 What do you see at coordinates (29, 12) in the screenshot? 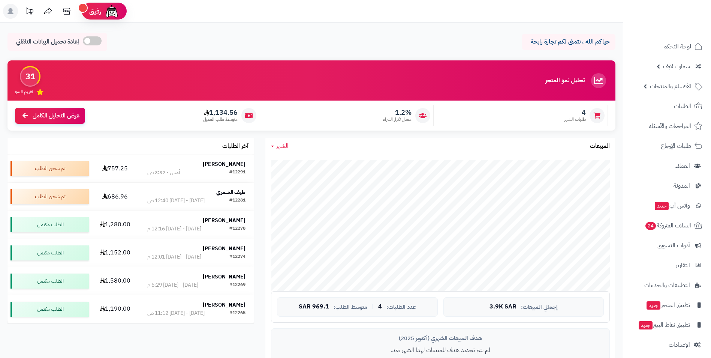
I see `a: تحديثات المنصة` at bounding box center [29, 12].